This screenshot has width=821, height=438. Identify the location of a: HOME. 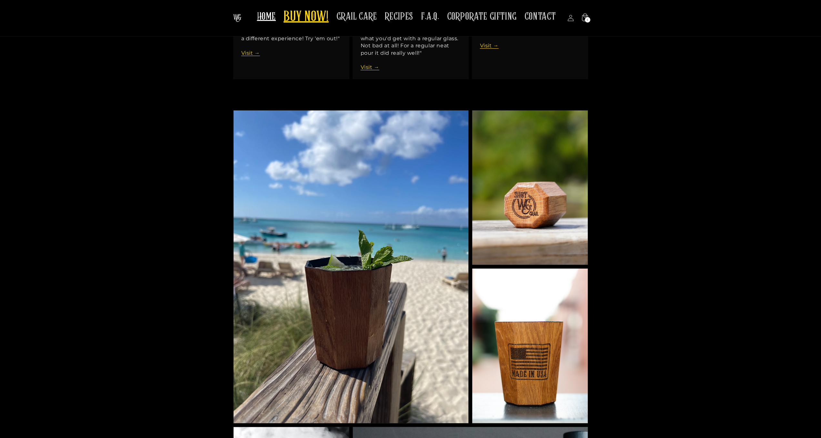
(266, 16).